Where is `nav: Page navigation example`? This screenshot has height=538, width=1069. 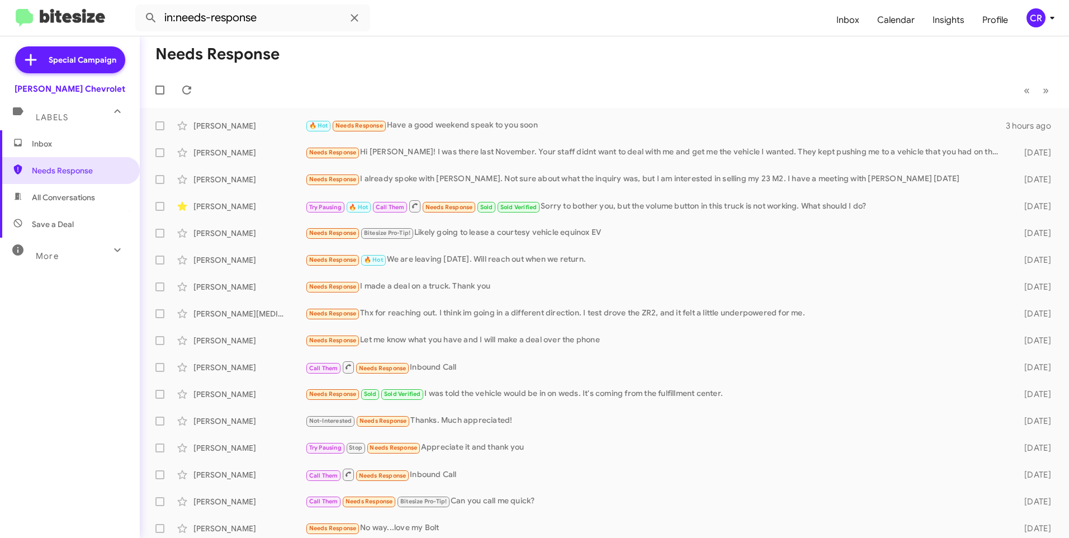 nav: Page navigation example is located at coordinates (1036, 90).